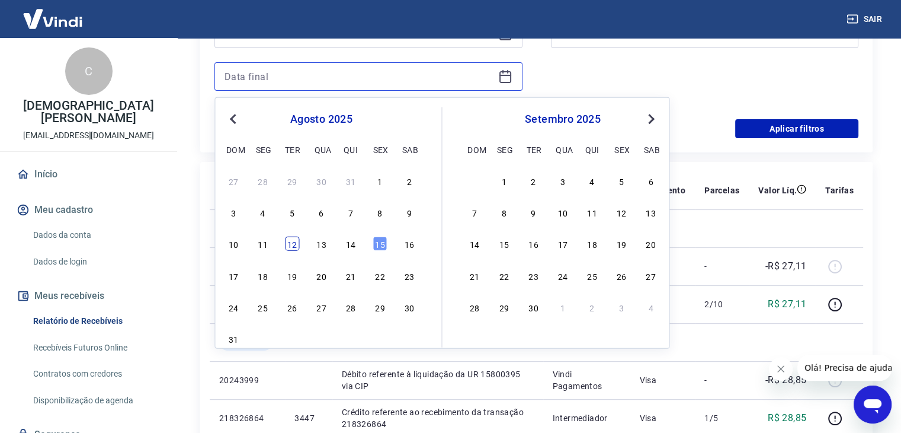  What do you see at coordinates (233, 181) in the screenshot?
I see `div: Choose domingo, 27 de julho de 2025` at bounding box center [233, 181].